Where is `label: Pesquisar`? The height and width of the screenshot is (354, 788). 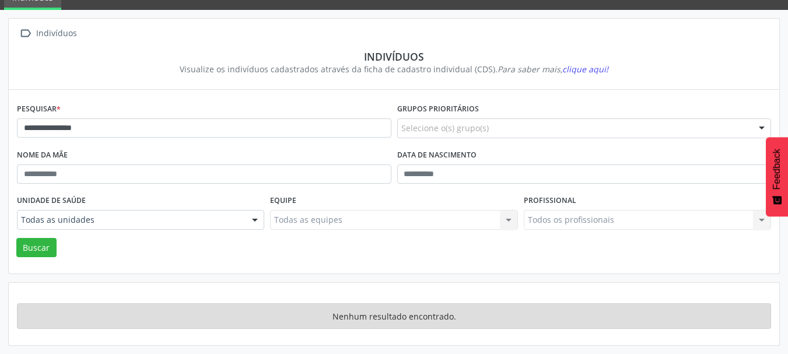
label: Pesquisar is located at coordinates (39, 109).